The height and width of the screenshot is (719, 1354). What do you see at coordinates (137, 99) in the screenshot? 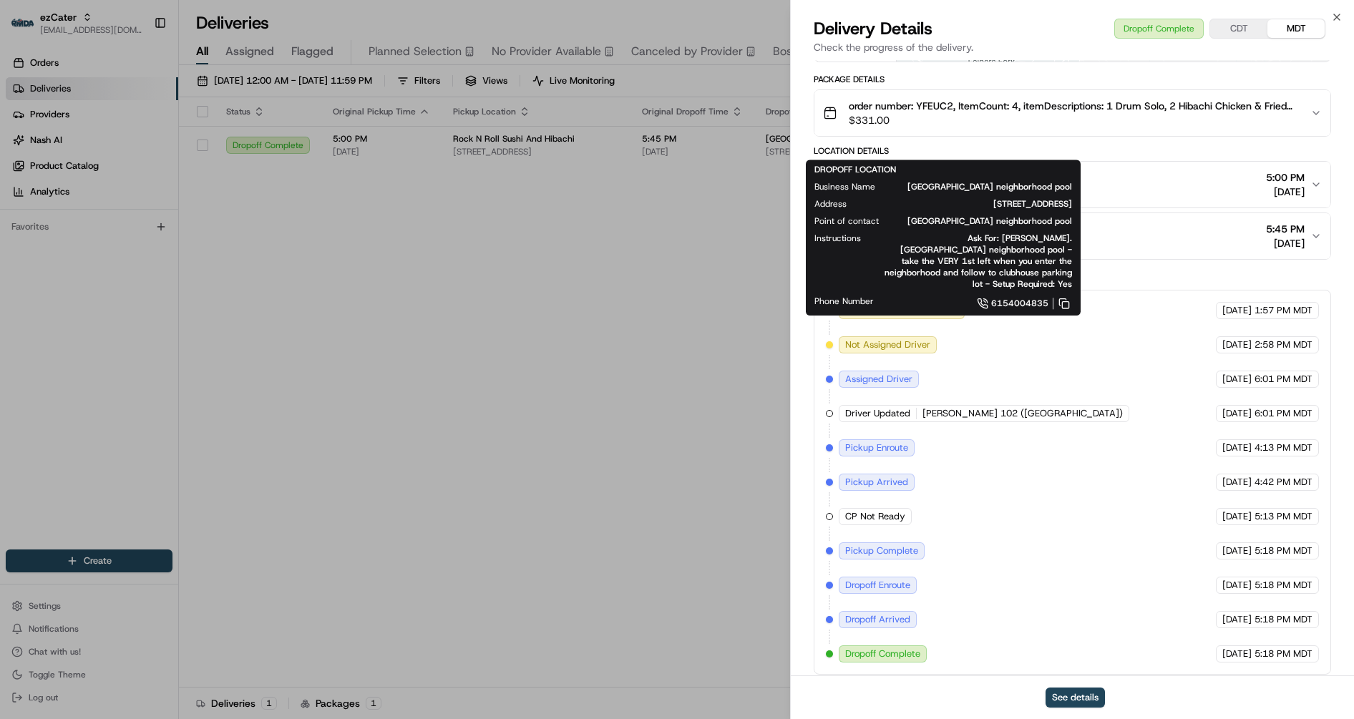
I see `input: Clear` at bounding box center [137, 99].